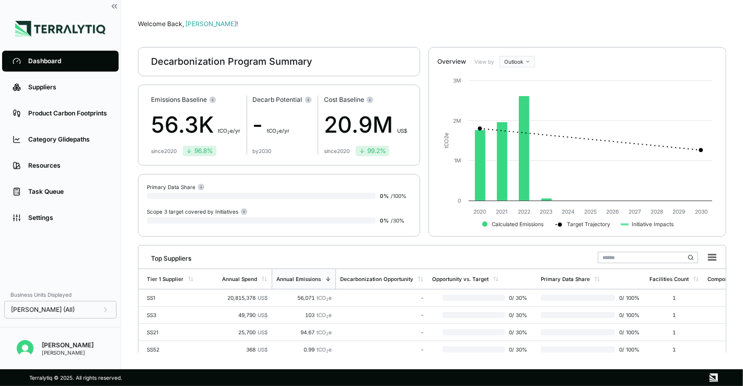 The width and height of the screenshot is (743, 386). I want to click on text: 3M, so click(456, 80).